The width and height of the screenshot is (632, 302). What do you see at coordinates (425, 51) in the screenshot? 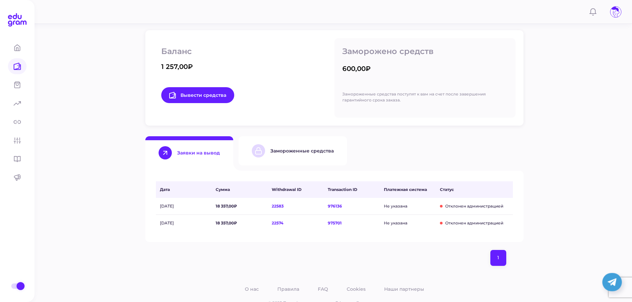
I see `p: Заморожено средств` at bounding box center [425, 51].